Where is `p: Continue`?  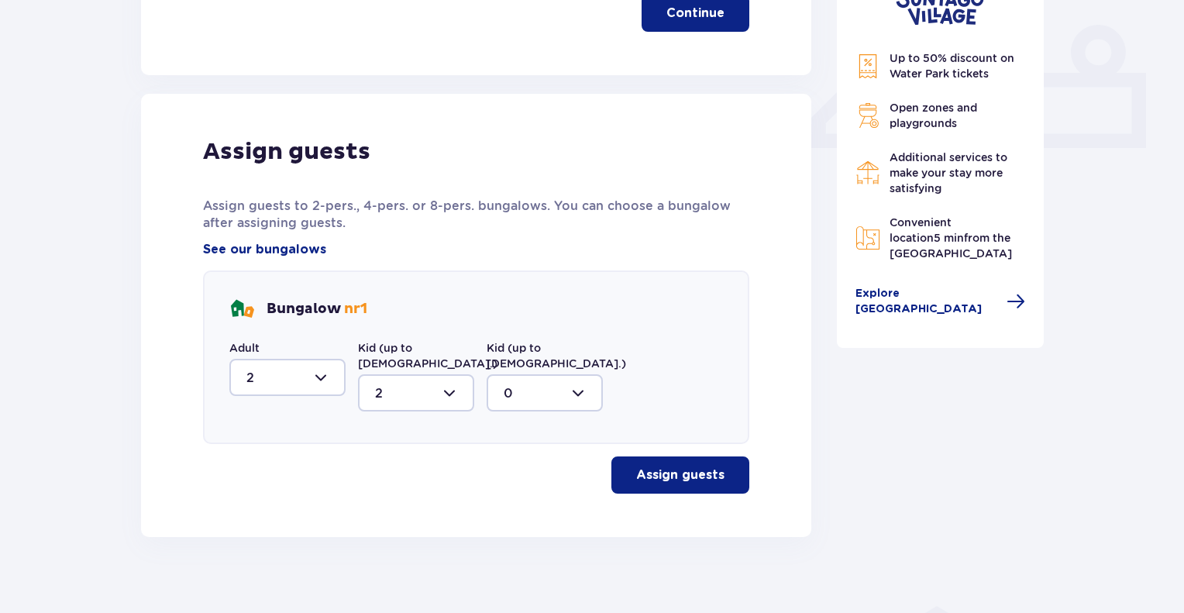
p: Continue is located at coordinates (695, 13).